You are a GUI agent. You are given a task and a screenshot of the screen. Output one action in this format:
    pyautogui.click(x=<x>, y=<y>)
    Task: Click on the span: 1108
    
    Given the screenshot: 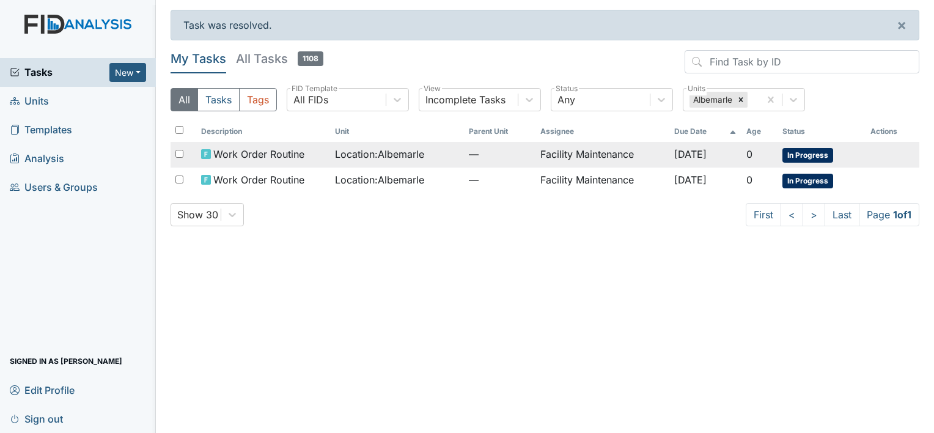 What is the action you would take?
    pyautogui.click(x=311, y=59)
    